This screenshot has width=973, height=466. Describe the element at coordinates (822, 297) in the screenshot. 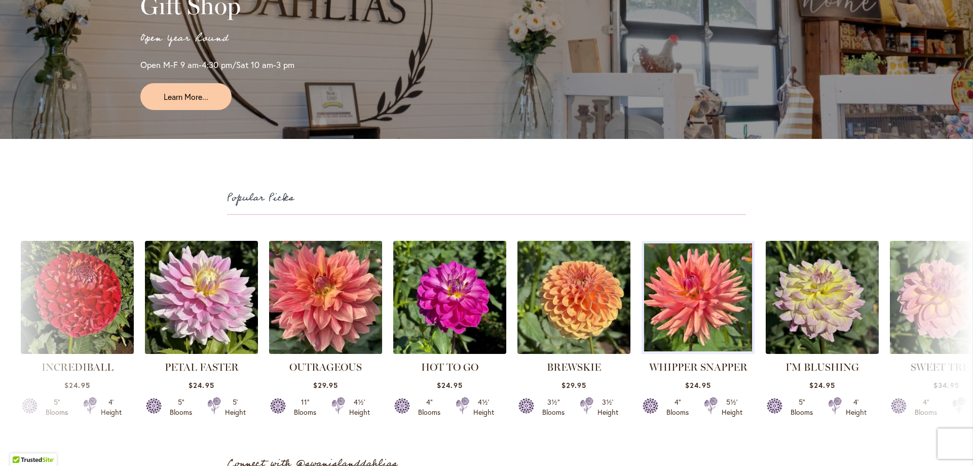

I see `img: I’M BLUSHING` at that location.